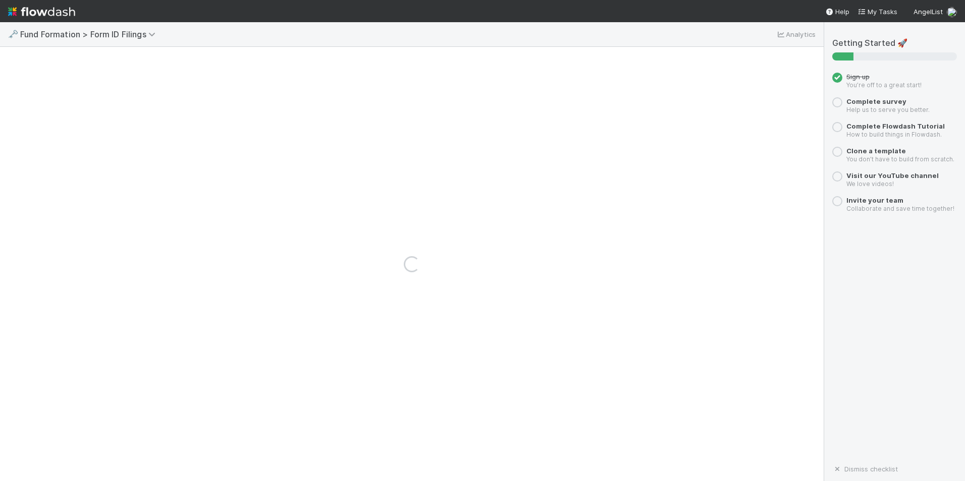  Describe the element at coordinates (876, 101) in the screenshot. I see `a: Complete survey` at that location.